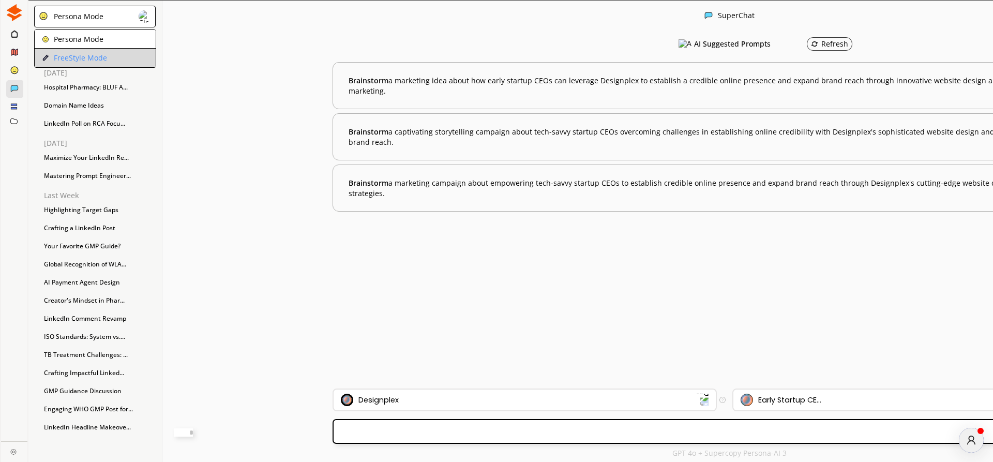 The image size is (993, 462). What do you see at coordinates (99, 87) in the screenshot?
I see `div: Hospital Pharmacy: BLUF A...` at bounding box center [99, 87].